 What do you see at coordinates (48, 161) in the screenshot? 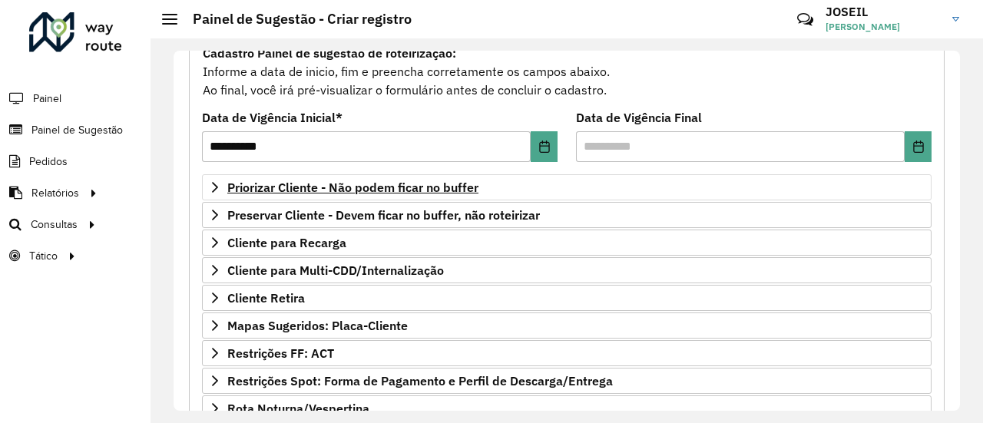
I see `span: Pedidos` at bounding box center [48, 161].